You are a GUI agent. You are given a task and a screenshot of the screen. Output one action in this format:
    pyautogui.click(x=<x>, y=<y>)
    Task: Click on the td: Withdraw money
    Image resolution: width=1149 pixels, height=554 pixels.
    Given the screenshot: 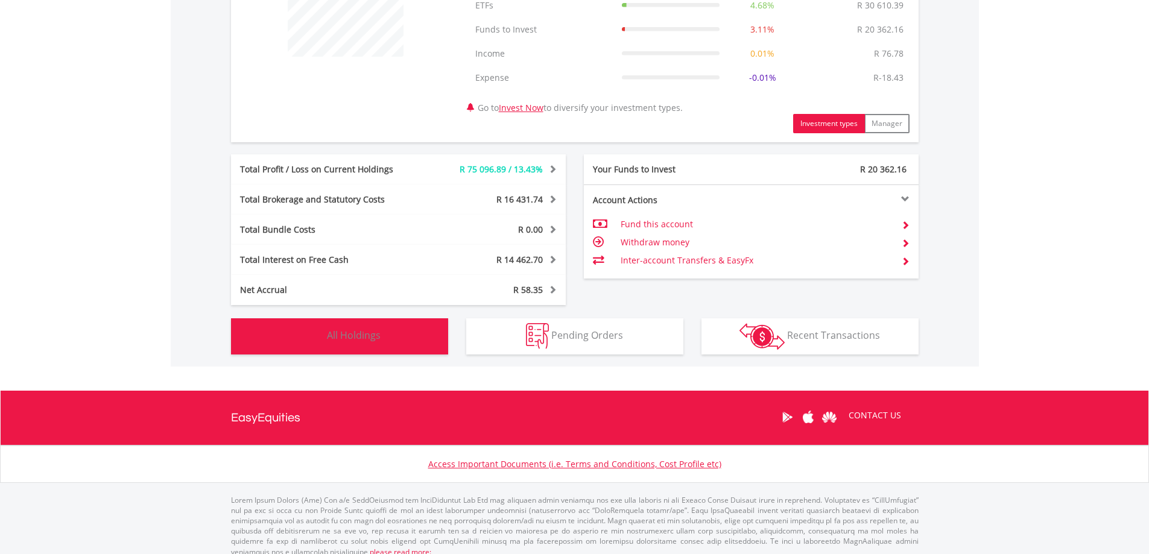 What is the action you would take?
    pyautogui.click(x=756, y=243)
    